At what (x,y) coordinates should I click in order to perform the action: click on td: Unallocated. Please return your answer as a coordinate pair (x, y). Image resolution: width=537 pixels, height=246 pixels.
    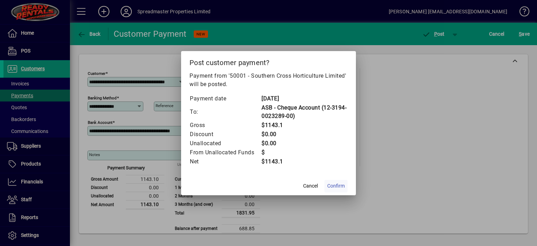
    Looking at the image, I should click on (225, 143).